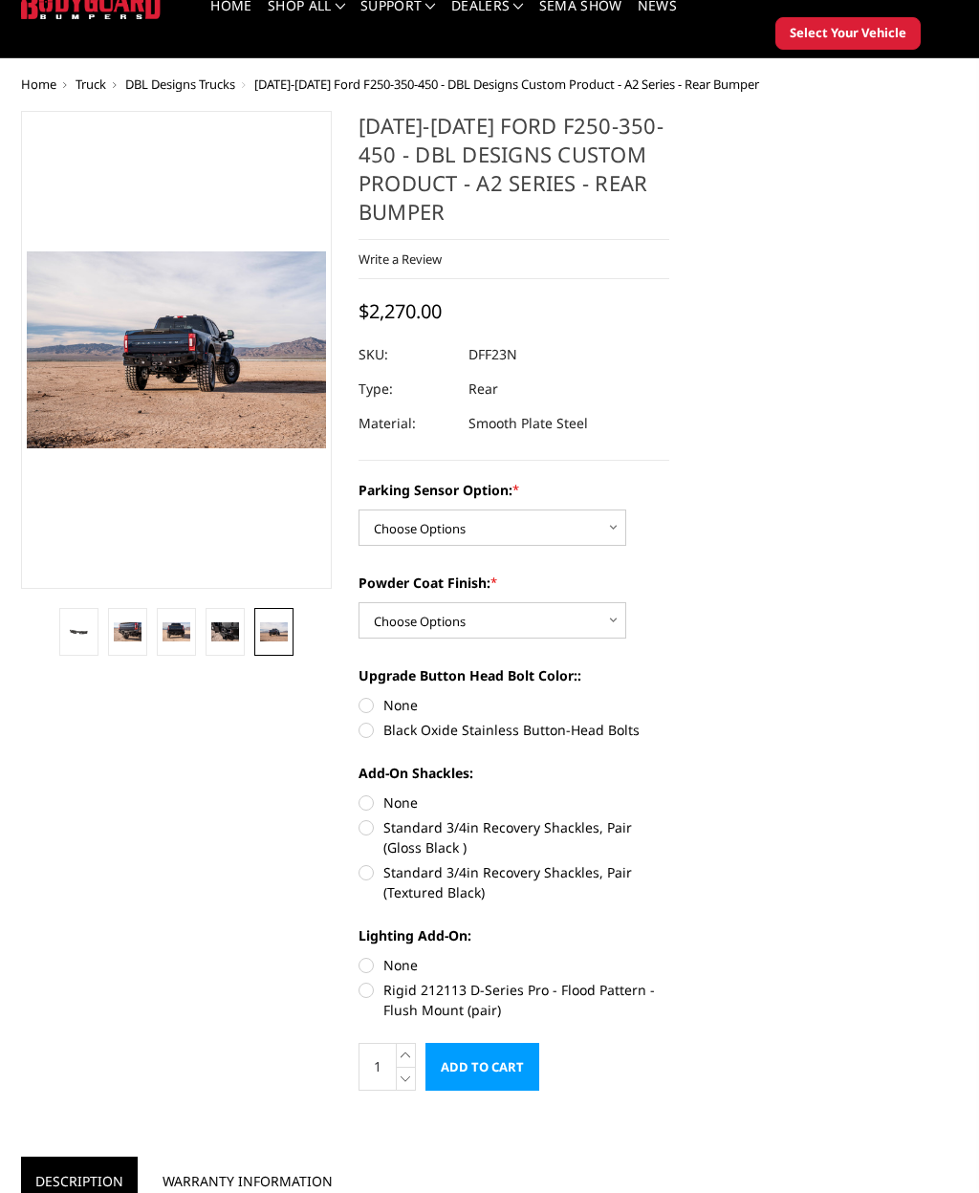  What do you see at coordinates (180, 85) in the screenshot?
I see `span: DBL Designs Trucks` at bounding box center [180, 85].